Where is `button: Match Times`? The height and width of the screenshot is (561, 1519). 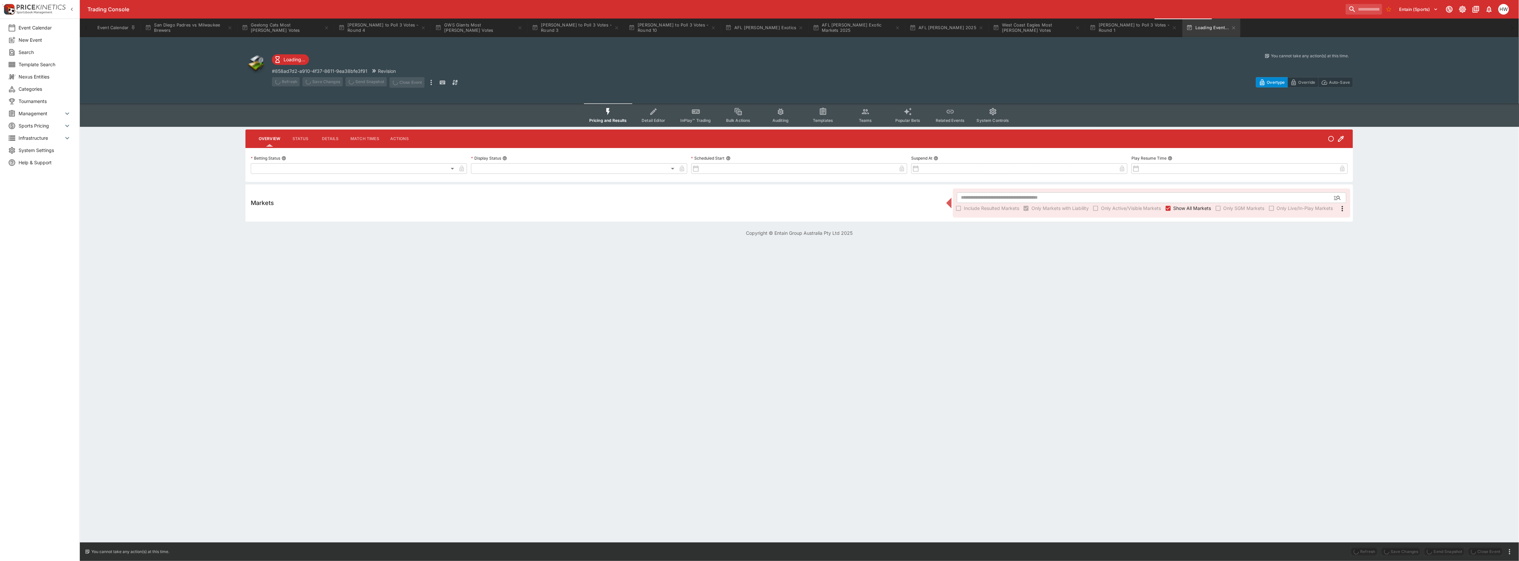 button: Match Times is located at coordinates (365, 139).